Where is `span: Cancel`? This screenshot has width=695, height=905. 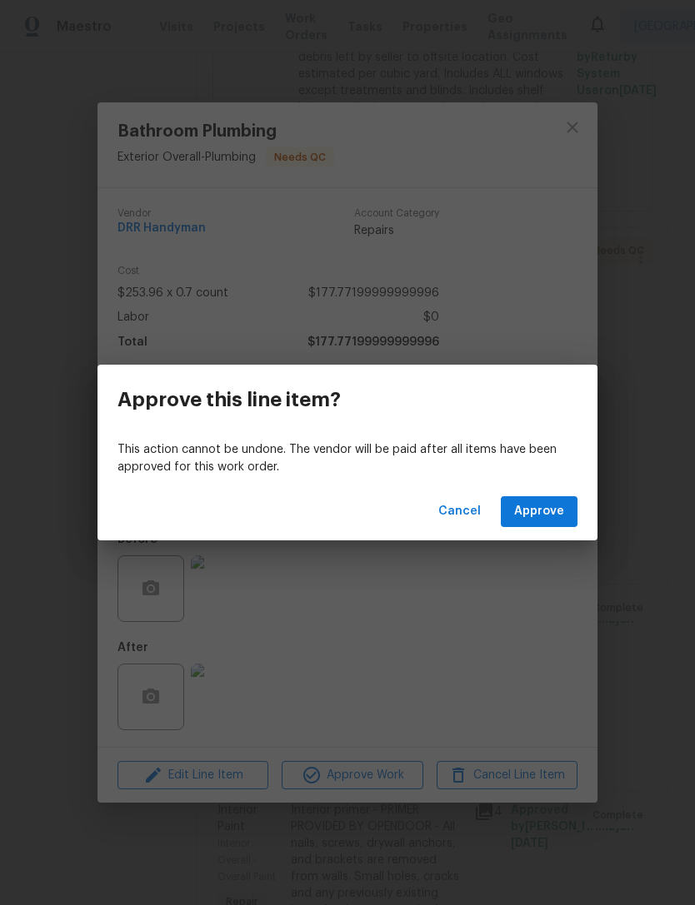 span: Cancel is located at coordinates (459, 511).